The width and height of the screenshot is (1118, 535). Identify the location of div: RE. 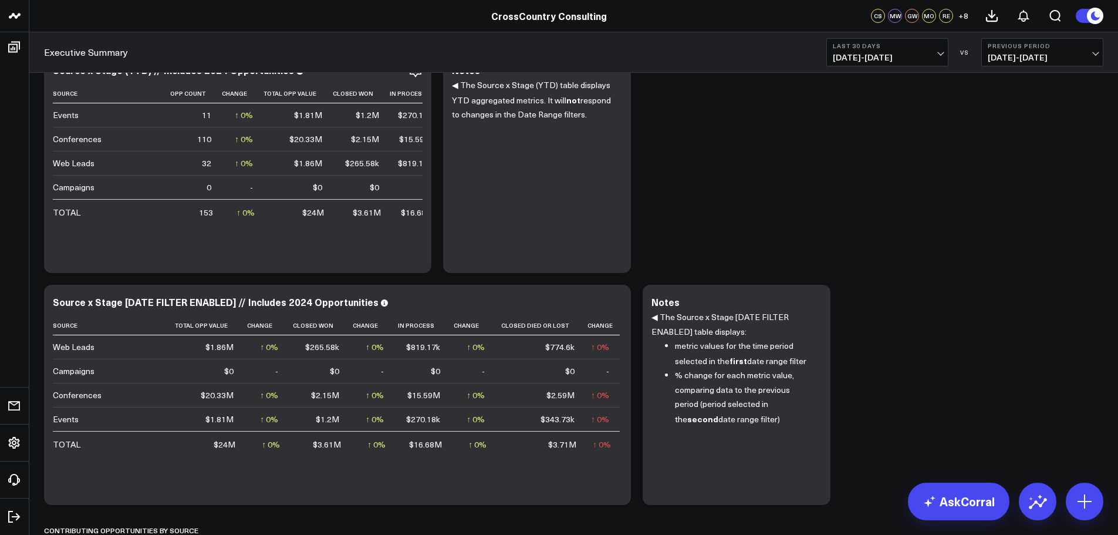
(946, 16).